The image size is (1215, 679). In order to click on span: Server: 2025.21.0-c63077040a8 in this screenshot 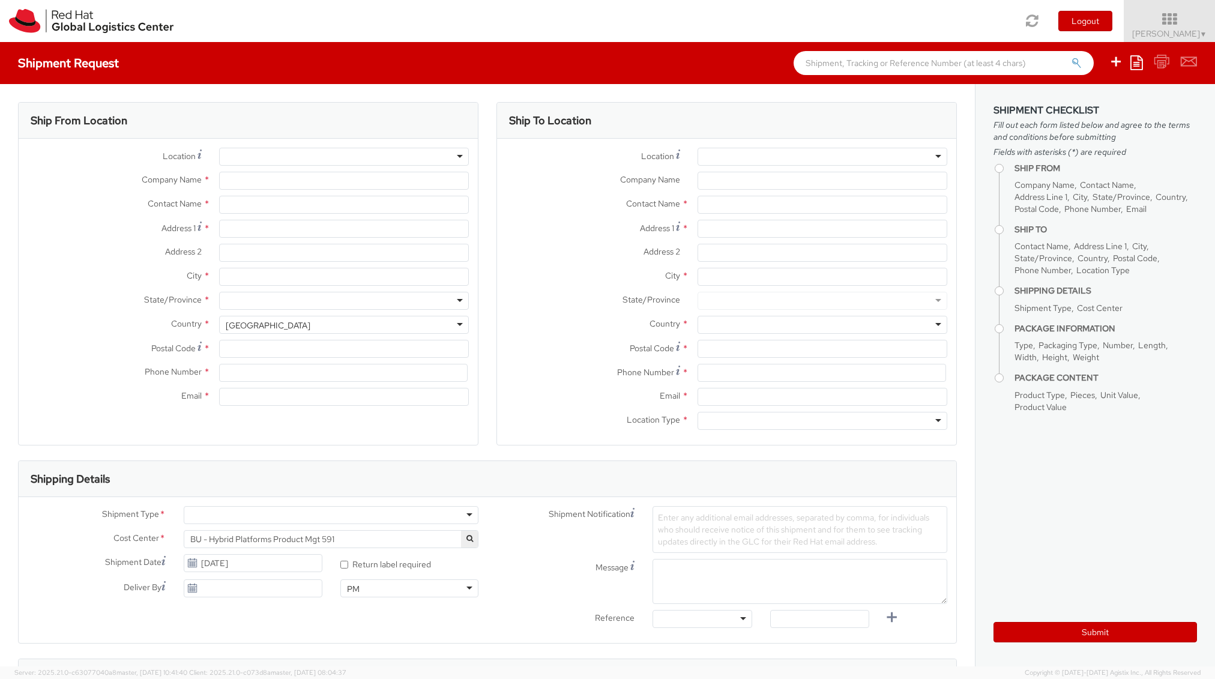, I will do `click(101, 672)`.